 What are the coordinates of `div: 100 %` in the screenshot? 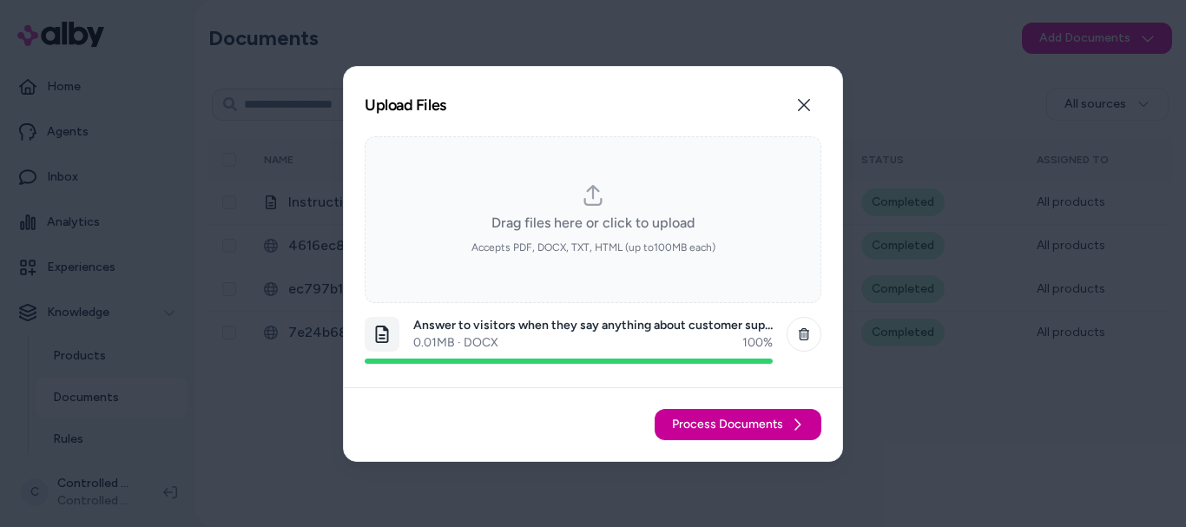 It's located at (757, 343).